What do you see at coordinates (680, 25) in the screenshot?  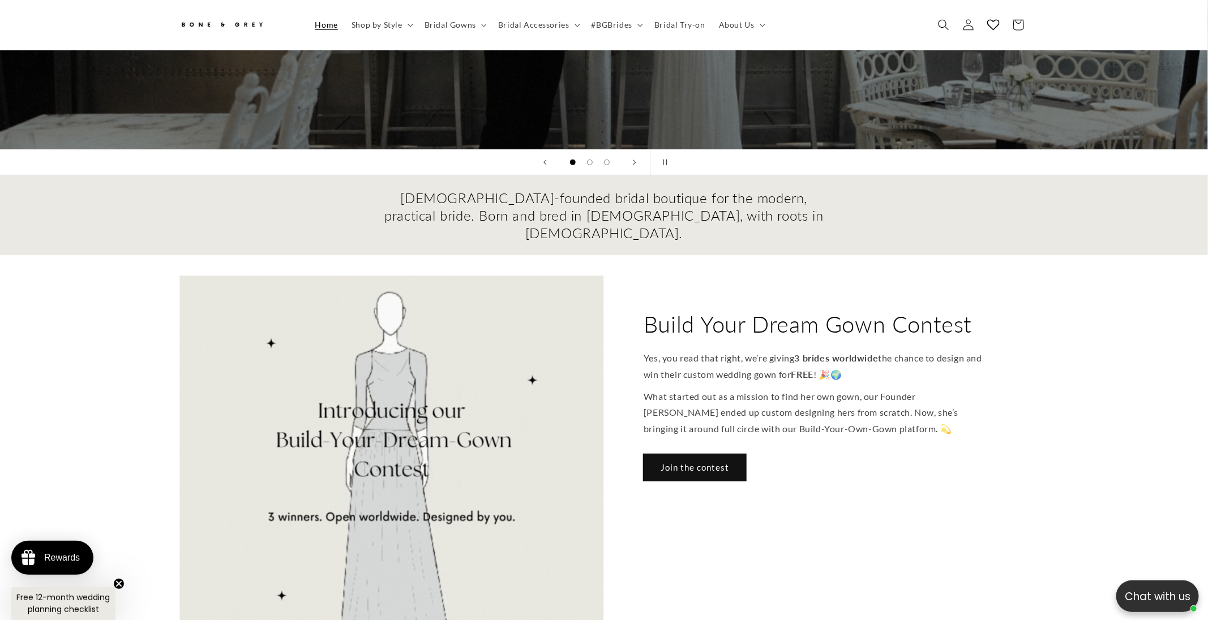 I see `a: Bridal Try-on` at bounding box center [680, 25].